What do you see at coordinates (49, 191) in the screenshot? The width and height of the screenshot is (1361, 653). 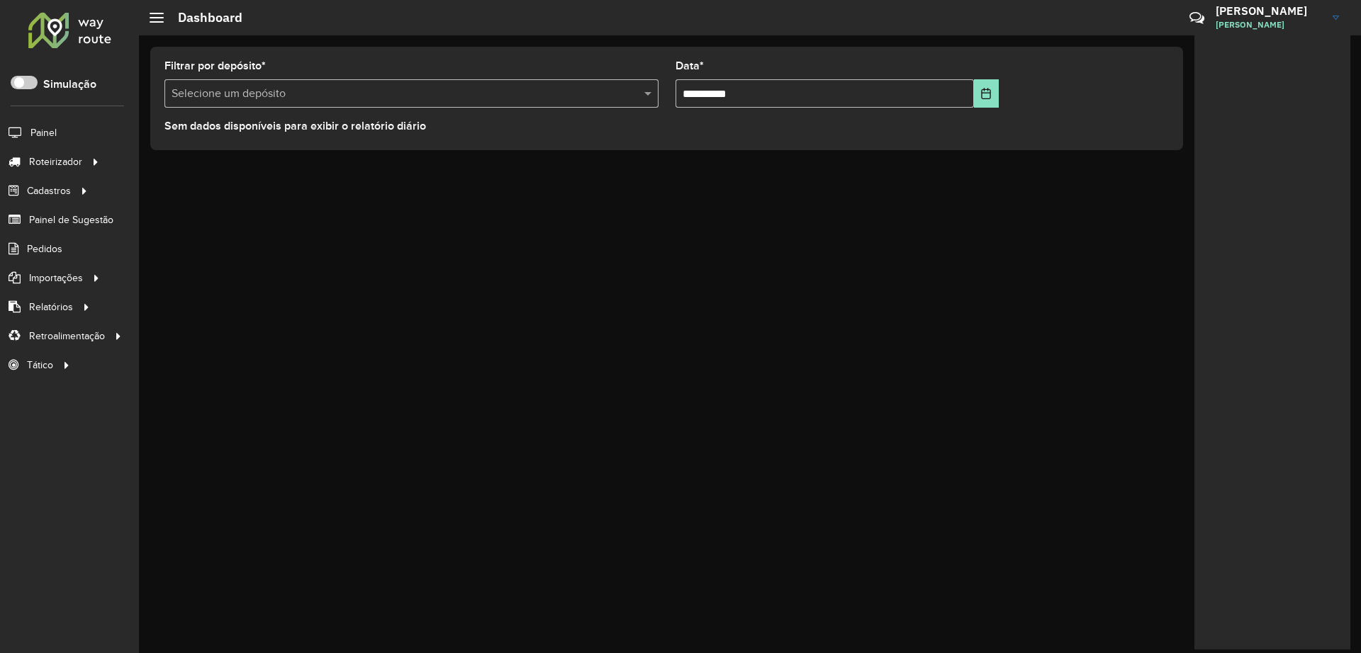 I see `span: Cadastros` at bounding box center [49, 191].